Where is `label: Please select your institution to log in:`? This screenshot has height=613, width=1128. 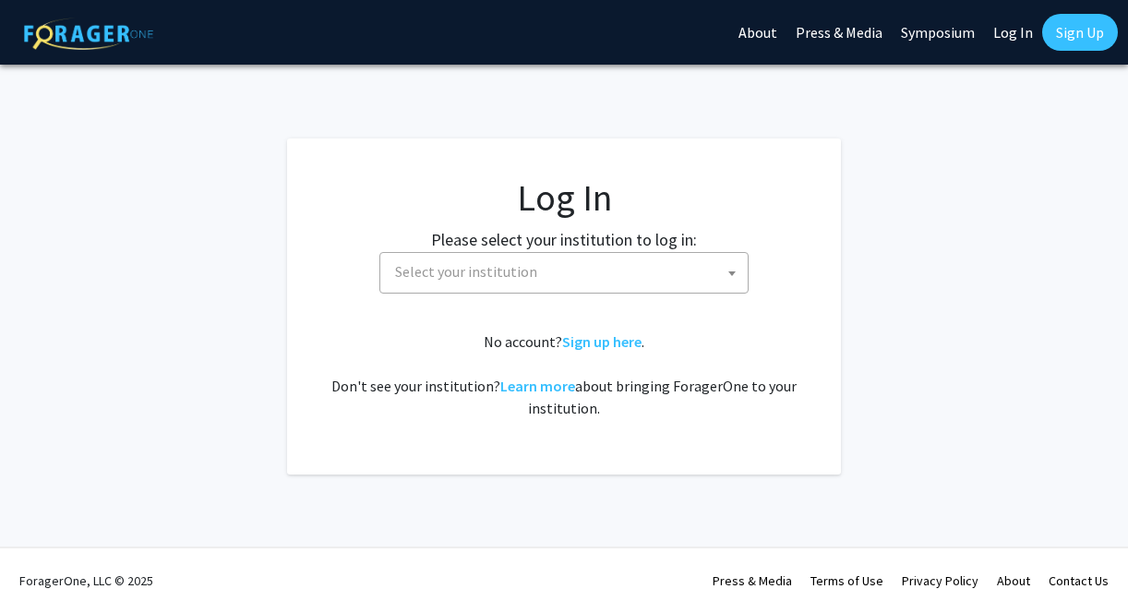
label: Please select your institution to log in: is located at coordinates (564, 239).